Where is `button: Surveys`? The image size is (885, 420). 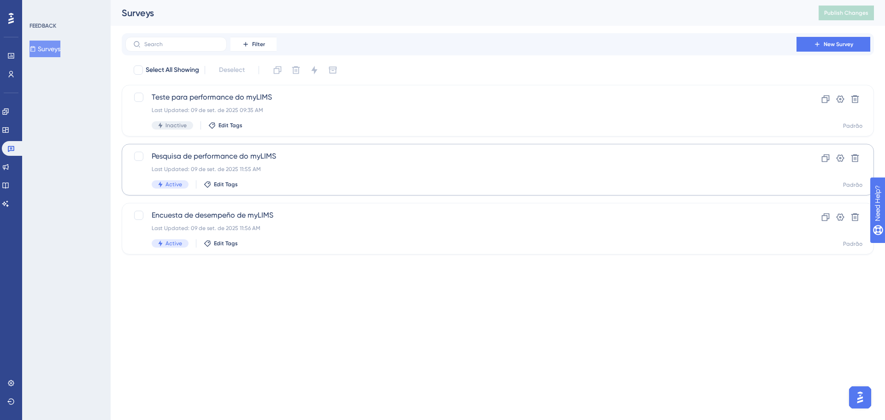
button: Surveys is located at coordinates (45, 49).